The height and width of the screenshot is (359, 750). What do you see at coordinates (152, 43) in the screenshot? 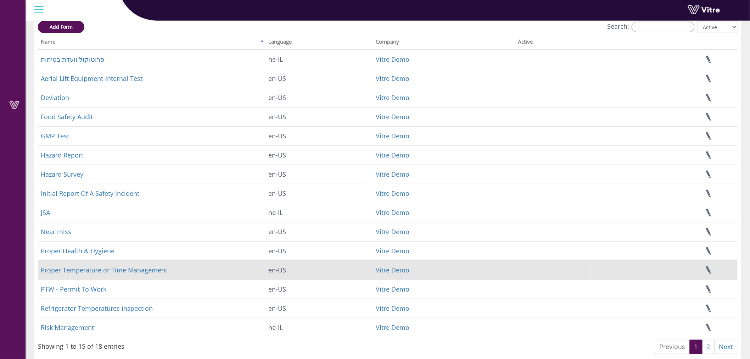
I see `th: Name: activate to sort column descending` at bounding box center [152, 43].